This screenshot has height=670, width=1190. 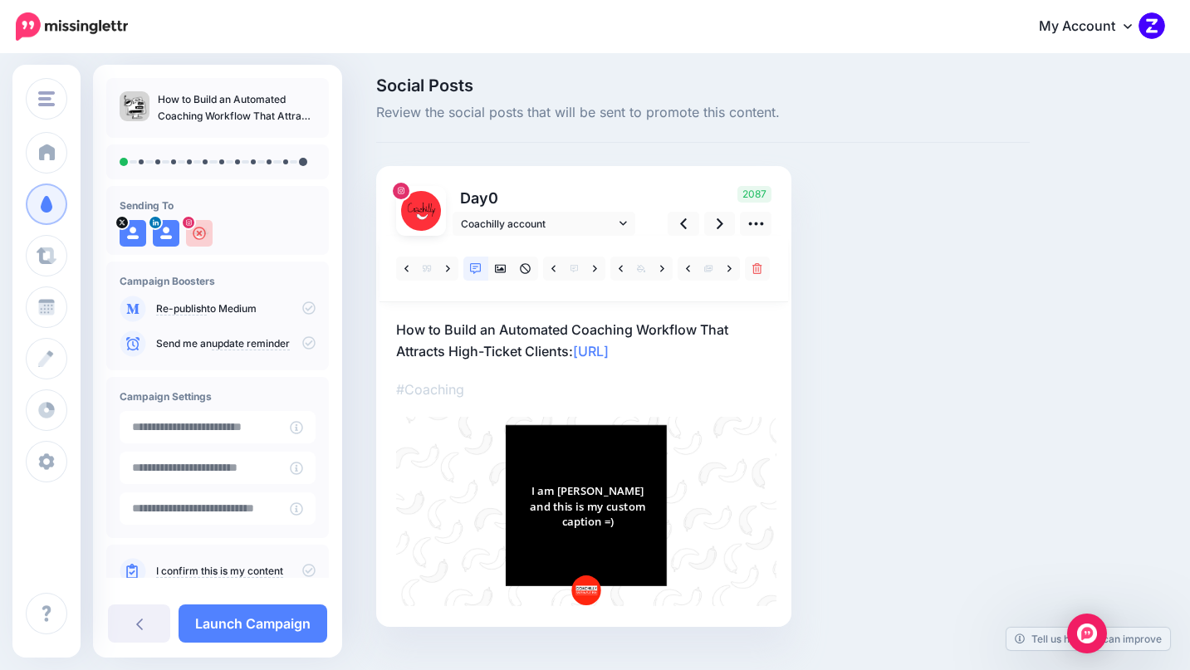 What do you see at coordinates (237, 108) in the screenshot?
I see `p: How to Build an Automated Coaching Workflow That Attracts High-Ticket Clients` at bounding box center [237, 108].